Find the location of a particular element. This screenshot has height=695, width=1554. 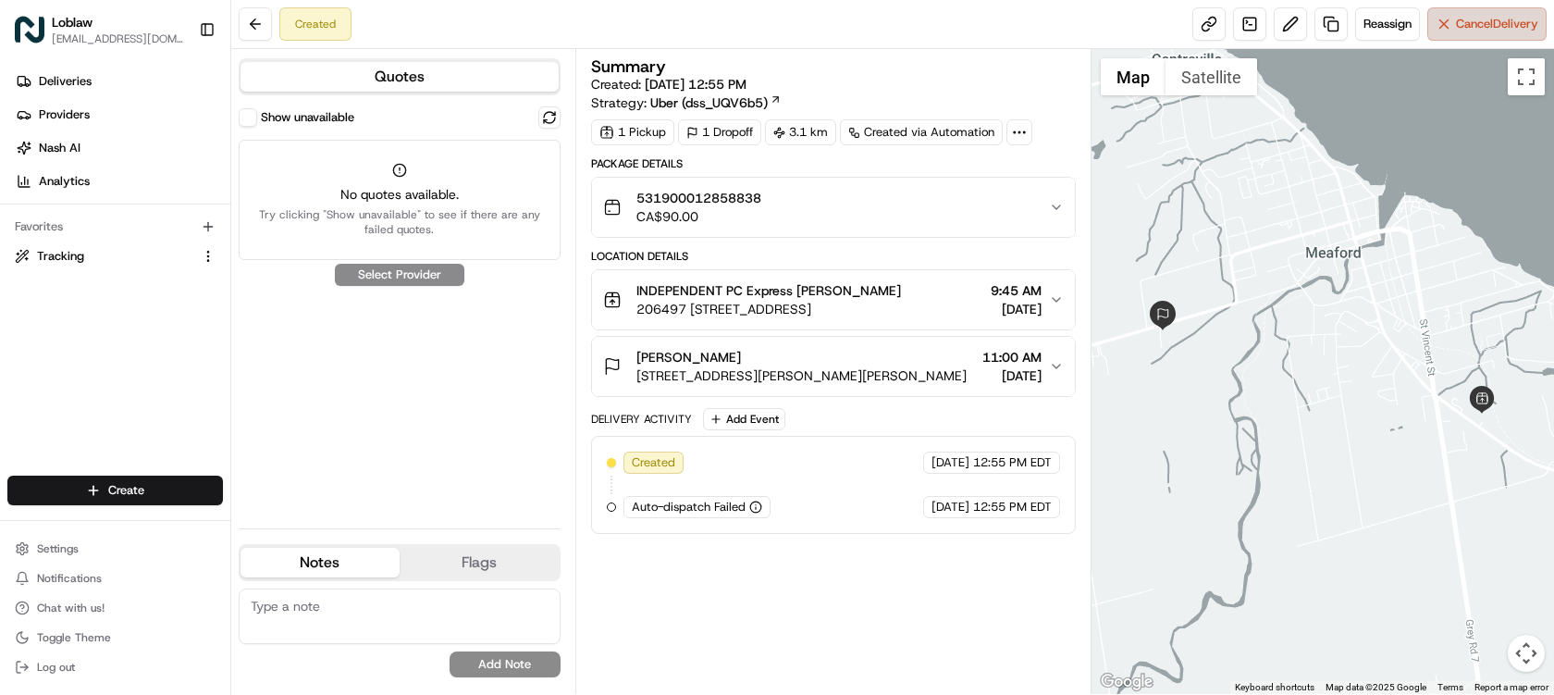

span: Log out is located at coordinates (55, 667).